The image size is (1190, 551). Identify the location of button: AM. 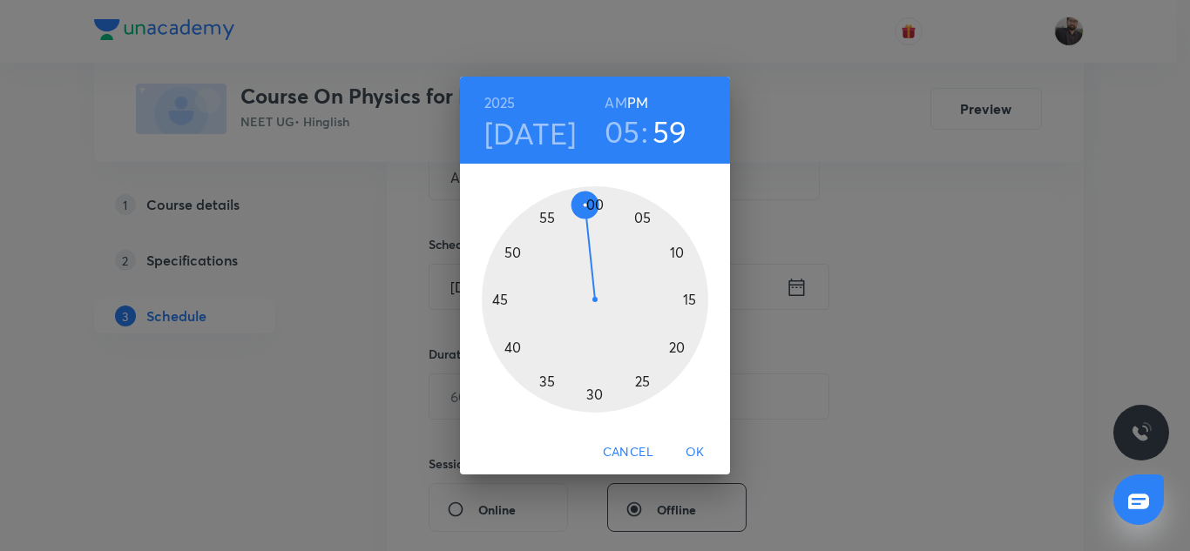
(615, 103).